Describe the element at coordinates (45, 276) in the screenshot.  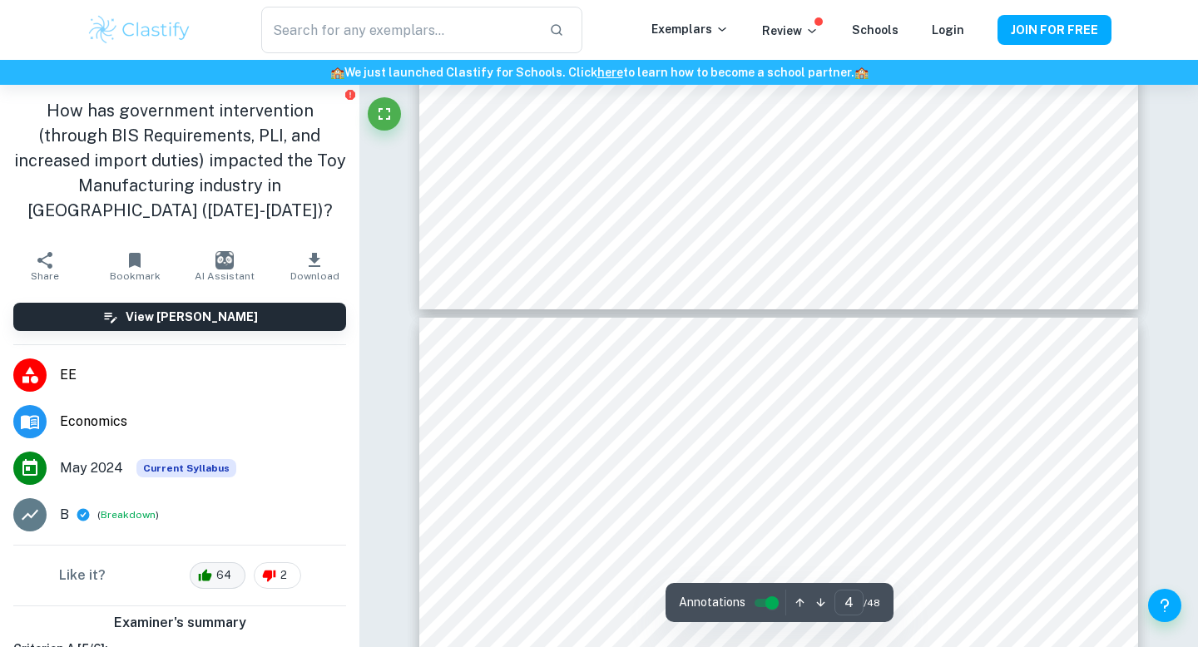
I see `span: Share` at that location.